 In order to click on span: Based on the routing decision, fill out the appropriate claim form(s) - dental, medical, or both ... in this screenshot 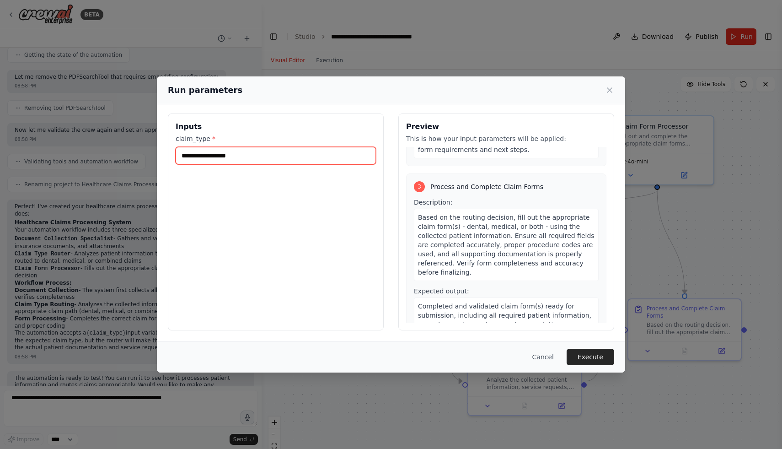, I will do `click(507, 245)`.